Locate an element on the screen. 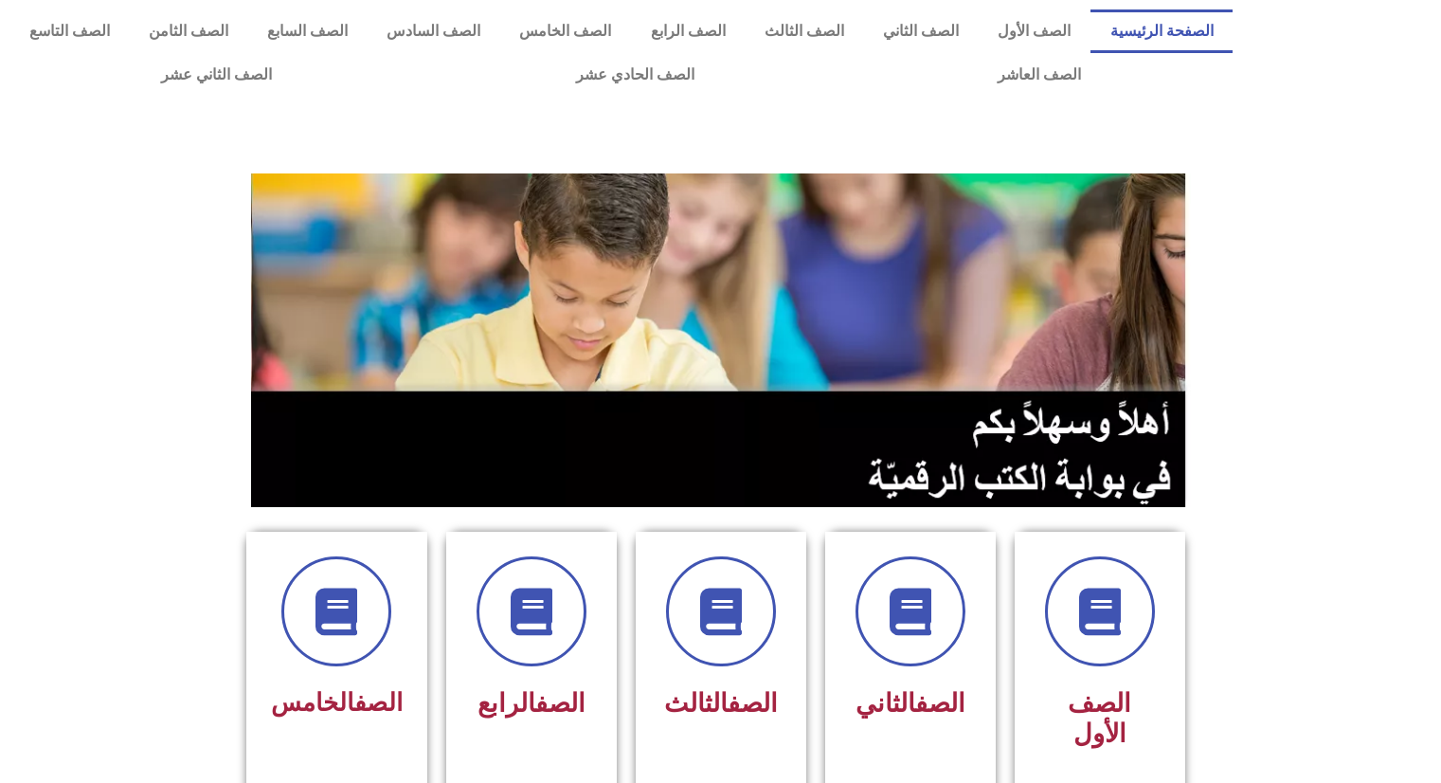  a: الصف الثامن is located at coordinates (188, 31).